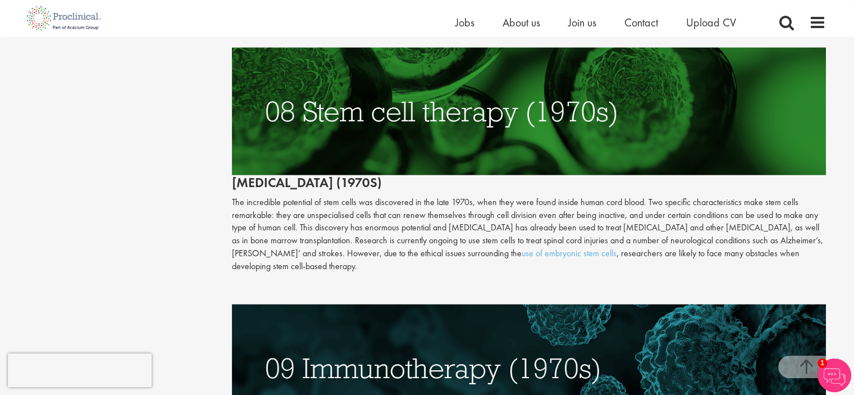  Describe the element at coordinates (465, 22) in the screenshot. I see `span: Jobs` at that location.